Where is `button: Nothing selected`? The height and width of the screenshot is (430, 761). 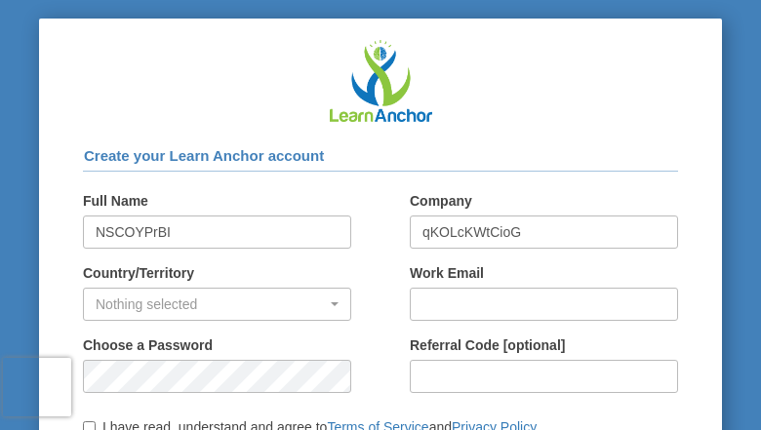 button: Nothing selected is located at coordinates (217, 304).